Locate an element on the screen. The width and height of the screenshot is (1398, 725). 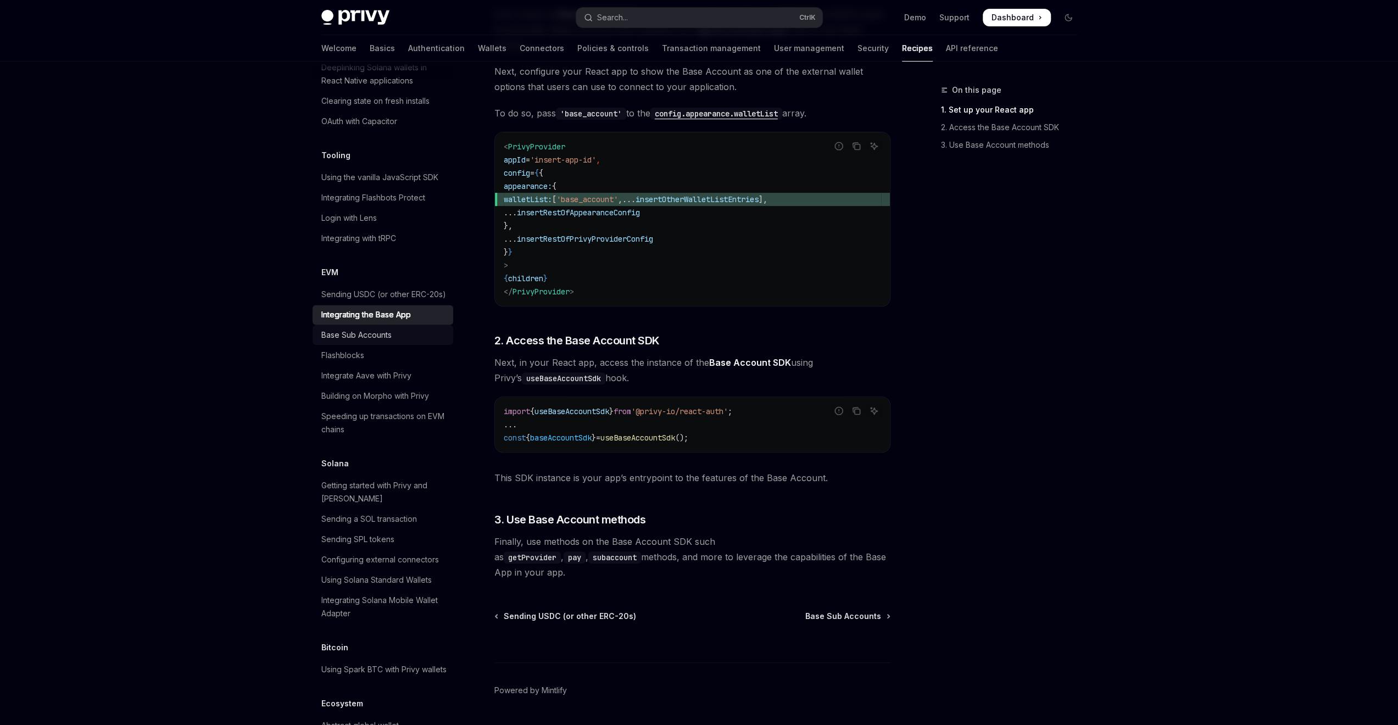
div: Sending a SOL transaction is located at coordinates (369, 519).